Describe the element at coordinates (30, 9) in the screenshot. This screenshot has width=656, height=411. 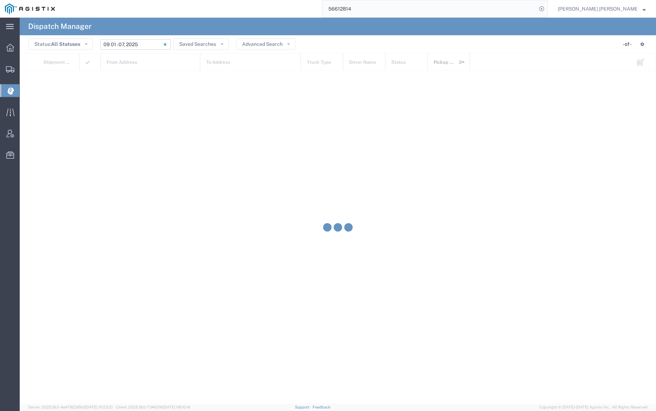
I see `img: logo` at that location.